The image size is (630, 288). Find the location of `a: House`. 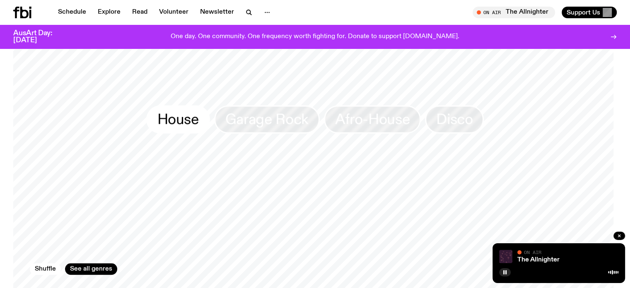

a: House is located at coordinates (178, 119).